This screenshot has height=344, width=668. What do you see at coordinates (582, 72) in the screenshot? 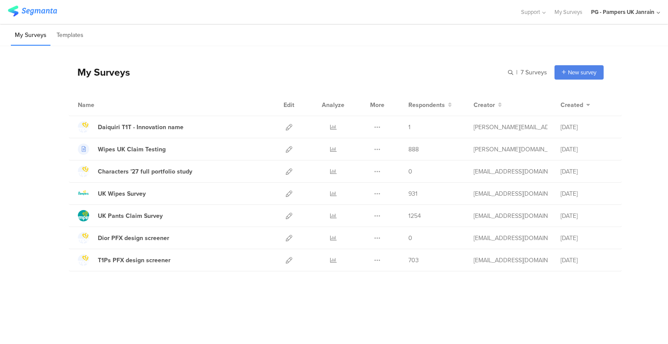
I see `span: New survey` at bounding box center [582, 72].